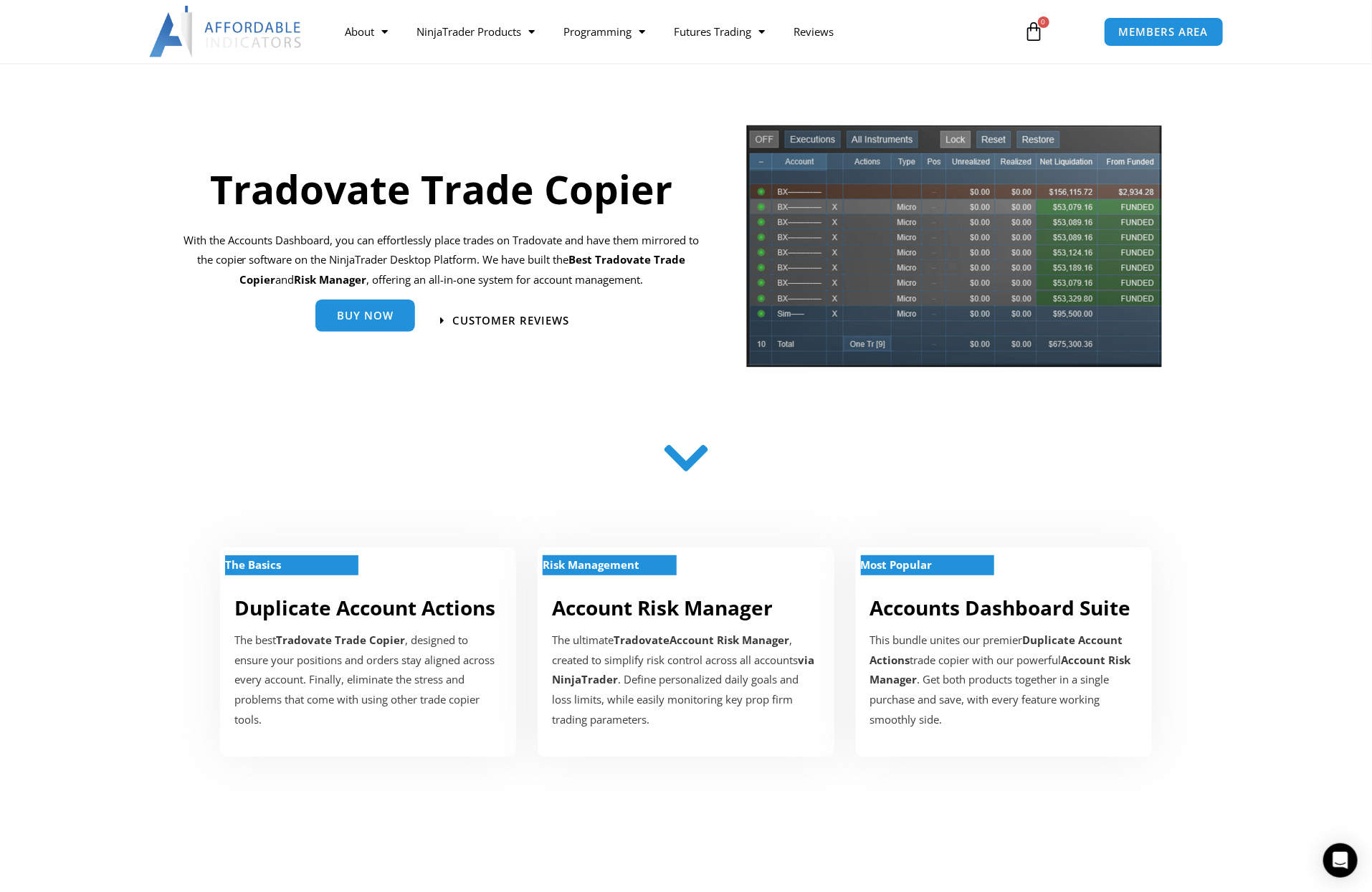  Describe the element at coordinates (642, 640) in the screenshot. I see `strong: Tradovate` at that location.